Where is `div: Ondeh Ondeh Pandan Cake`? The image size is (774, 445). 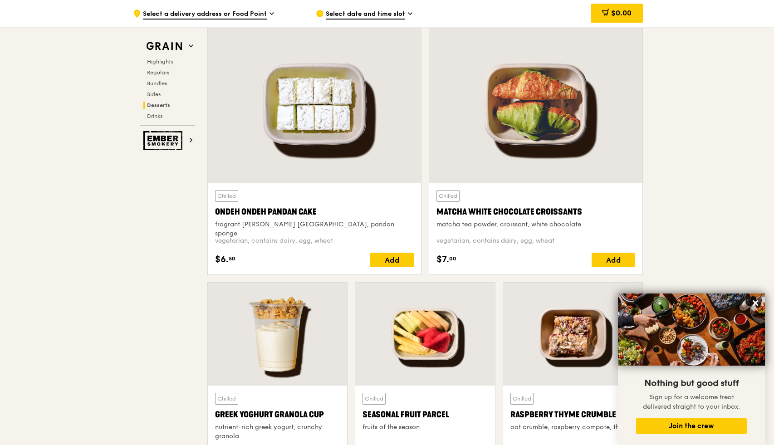
div: Ondeh Ondeh Pandan Cake is located at coordinates (315, 212).